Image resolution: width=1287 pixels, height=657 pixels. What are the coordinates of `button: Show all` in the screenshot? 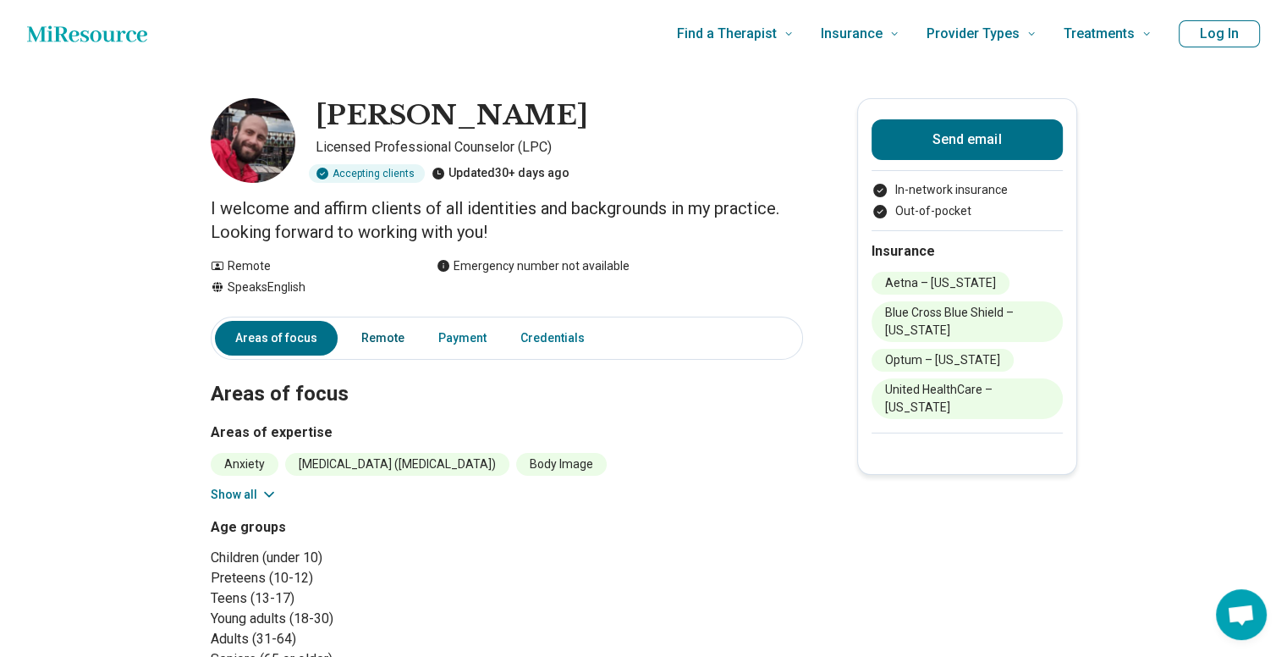 It's located at (244, 494).